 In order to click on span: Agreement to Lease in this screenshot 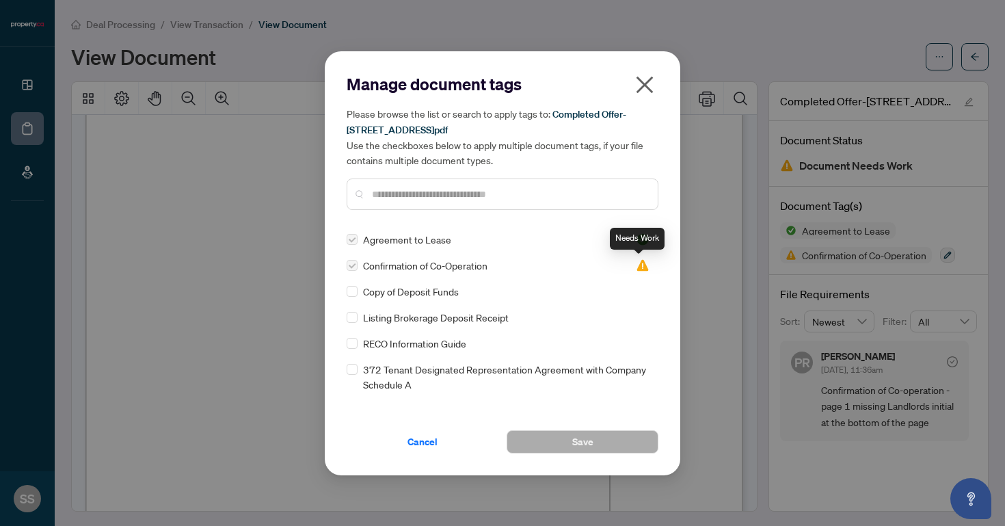, I will do `click(407, 239)`.